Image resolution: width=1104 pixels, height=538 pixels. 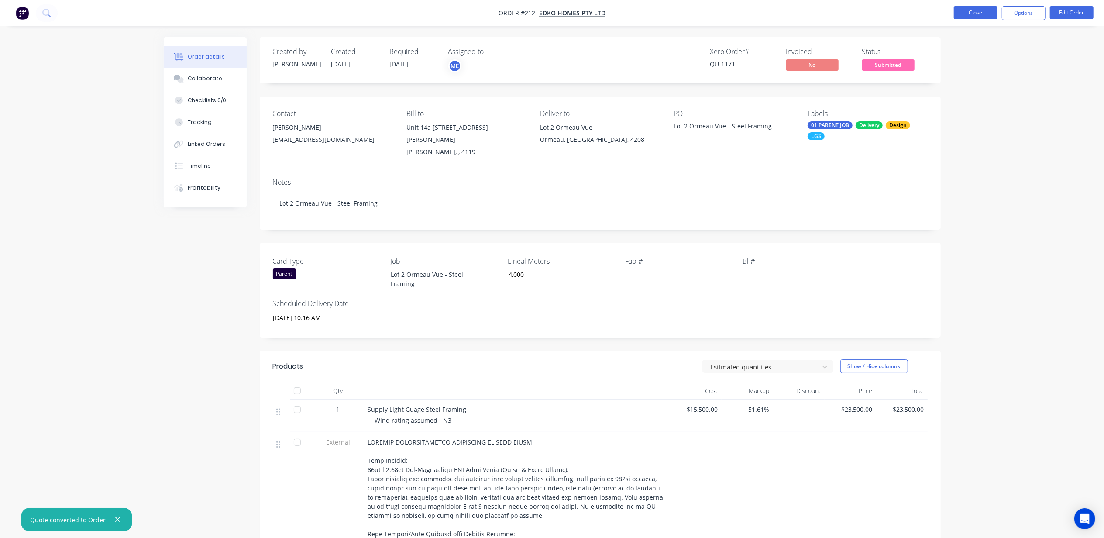 What do you see at coordinates (204, 188) in the screenshot?
I see `div: Profitability` at bounding box center [204, 188].